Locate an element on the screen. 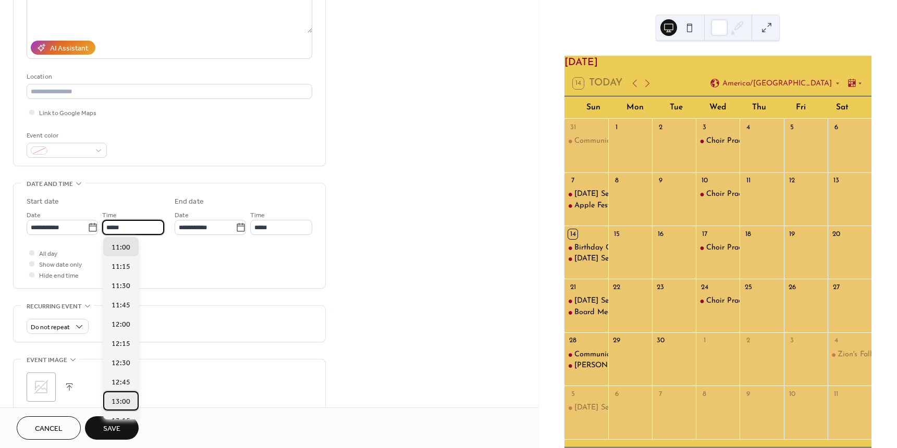 Image resolution: width=897 pixels, height=448 pixels. div: 22 is located at coordinates (617, 288).